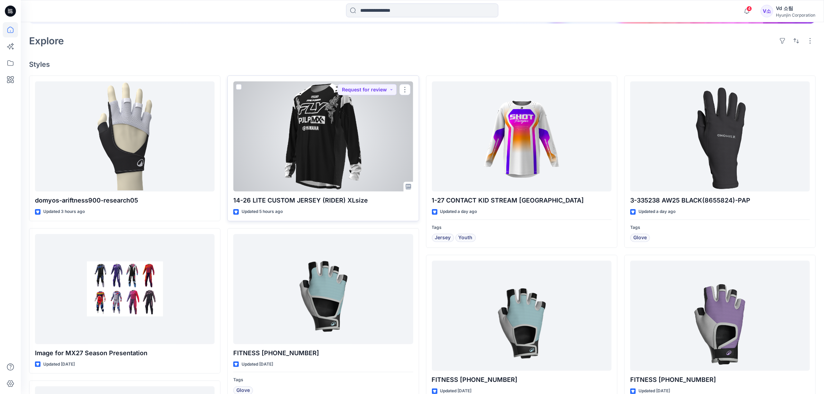 This screenshot has height=394, width=824. Describe the element at coordinates (767, 11) in the screenshot. I see `div: V소` at that location.